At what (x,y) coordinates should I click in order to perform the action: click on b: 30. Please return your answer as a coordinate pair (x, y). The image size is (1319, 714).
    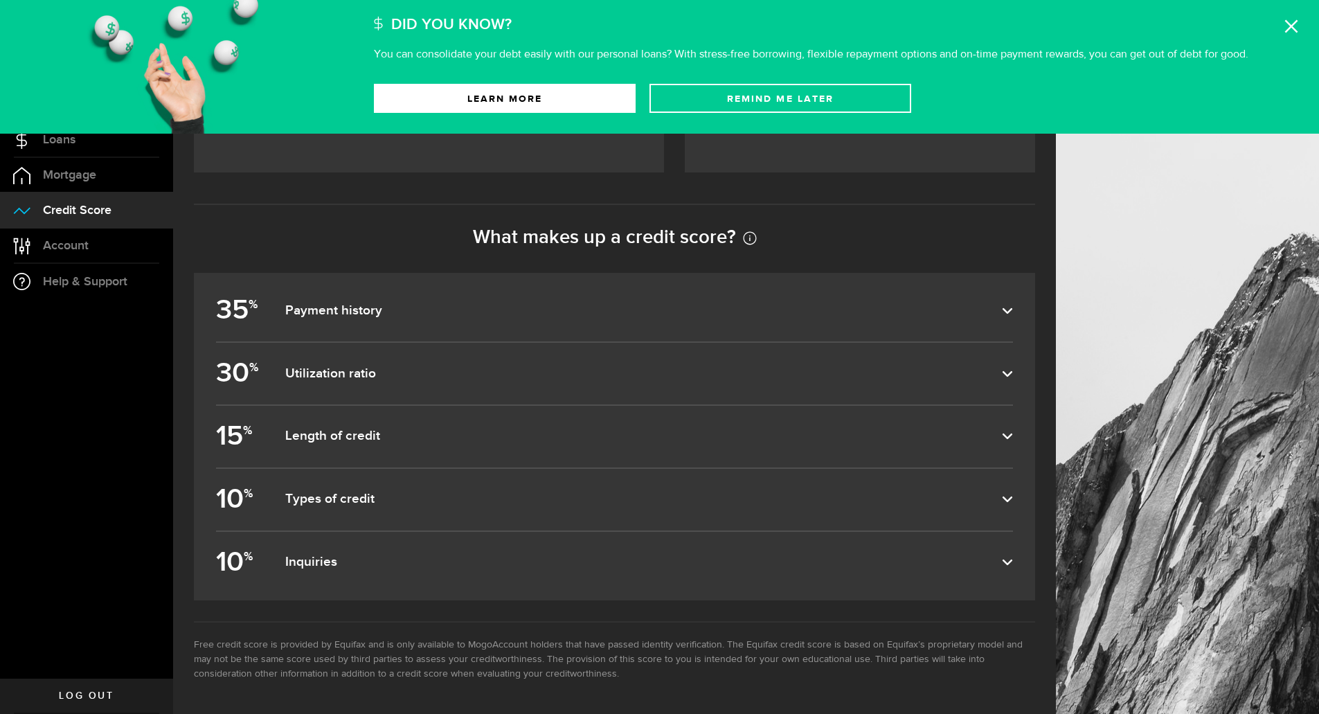
    Looking at the image, I should click on (238, 373).